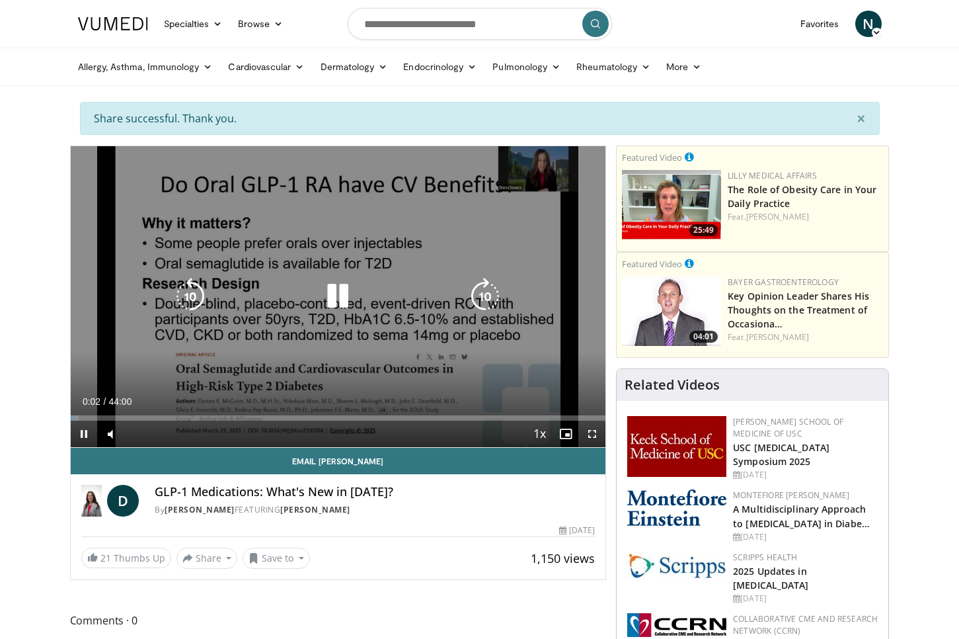  What do you see at coordinates (110, 434) in the screenshot?
I see `button: Mute` at bounding box center [110, 434].